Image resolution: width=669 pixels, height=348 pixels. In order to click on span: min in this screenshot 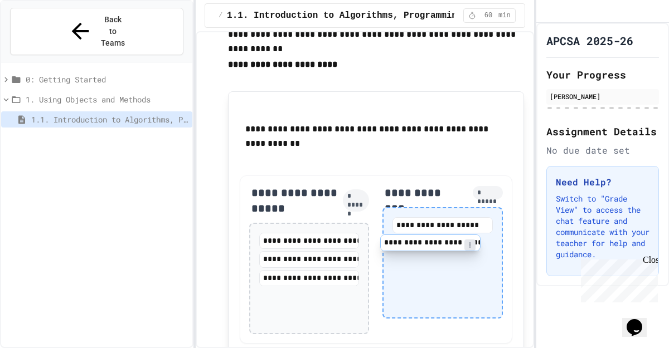, I will do `click(504, 16)`.